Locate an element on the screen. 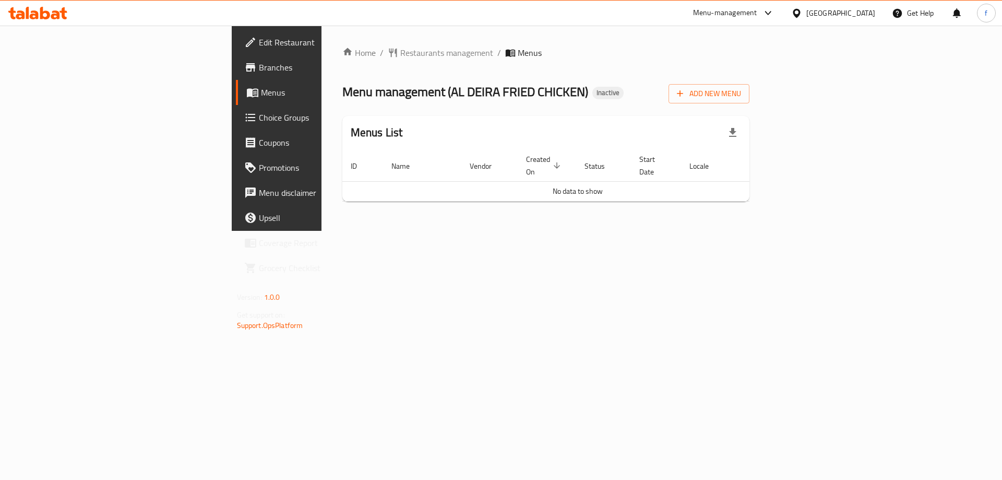 This screenshot has height=480, width=1002. span: No data to show is located at coordinates (578, 191).